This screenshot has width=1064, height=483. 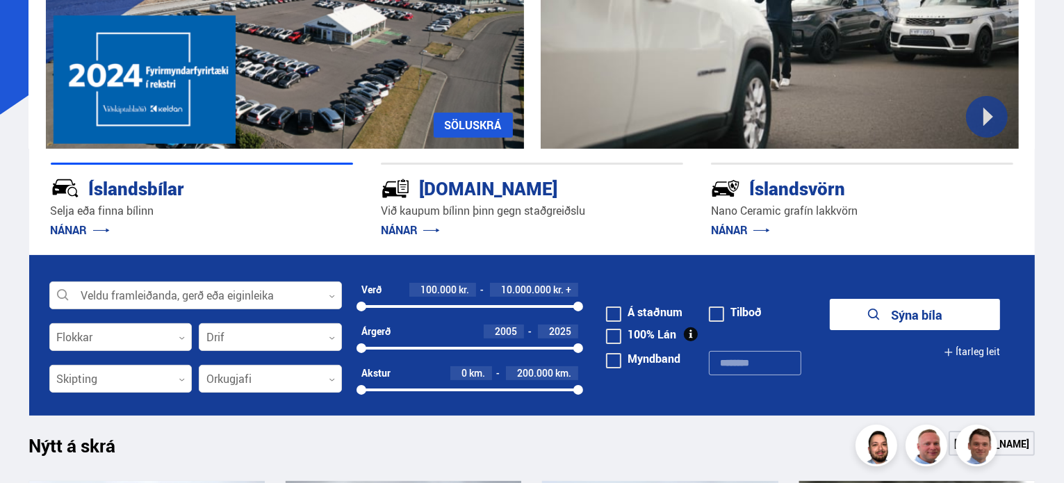 I want to click on img: tr5P-W3DuiFaO7aO.svg, so click(x=396, y=188).